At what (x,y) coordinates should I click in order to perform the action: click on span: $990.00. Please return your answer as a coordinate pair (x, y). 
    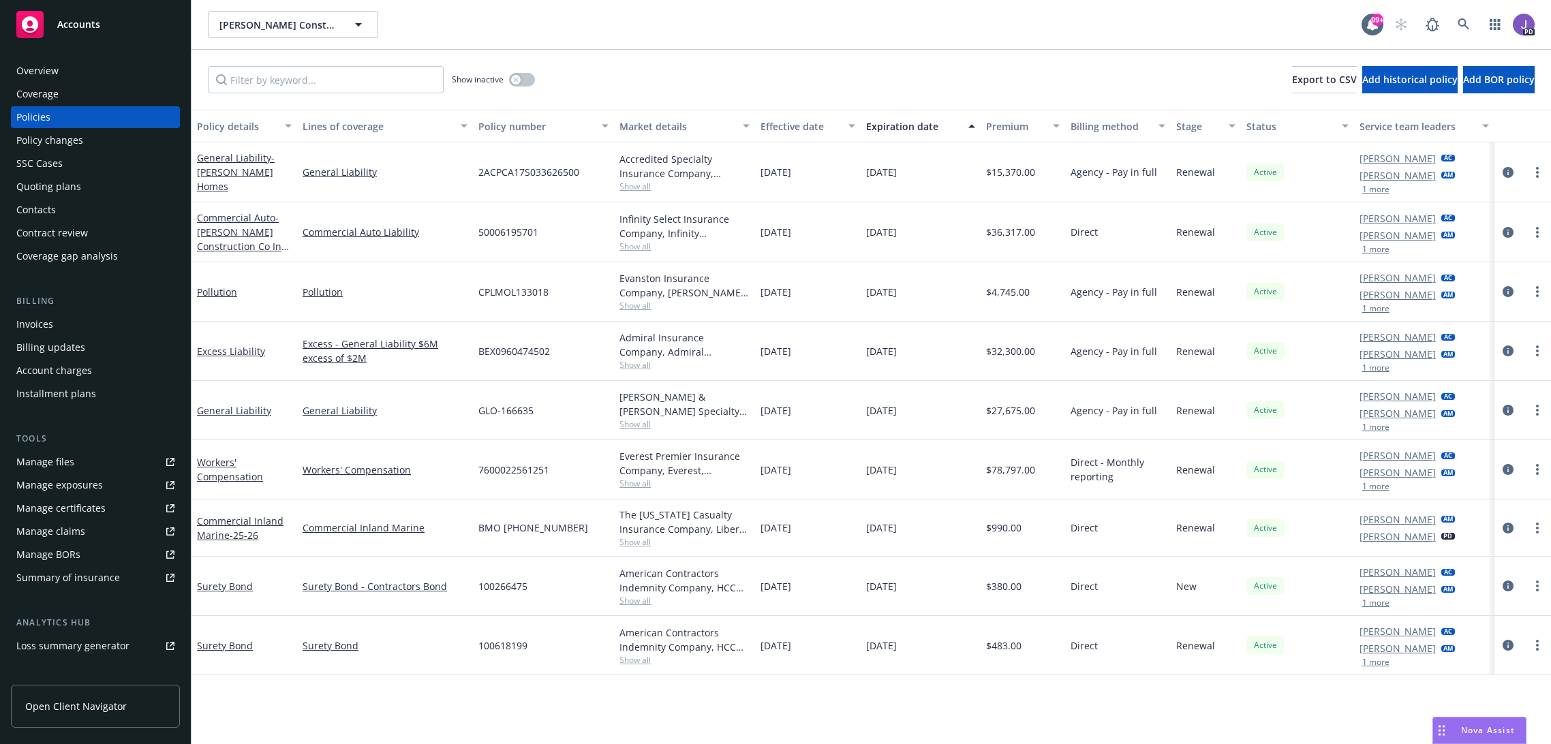
    Looking at the image, I should click on (1004, 527).